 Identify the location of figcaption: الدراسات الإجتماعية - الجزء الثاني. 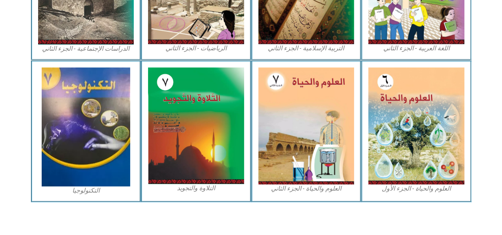
(86, 49).